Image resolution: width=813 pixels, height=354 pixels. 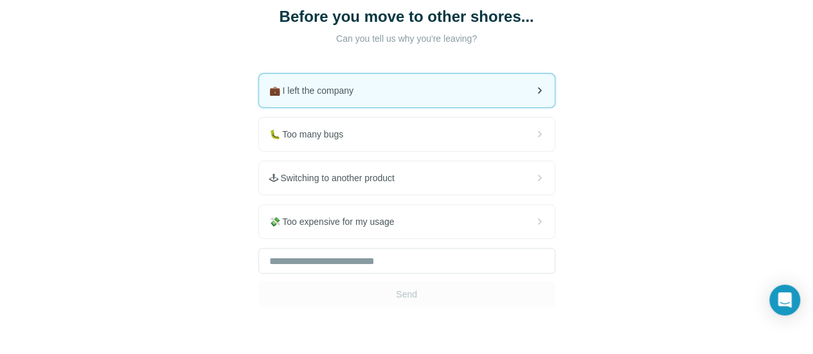 What do you see at coordinates (316, 91) in the screenshot?
I see `span: 💼 I left the company` at bounding box center [316, 91].